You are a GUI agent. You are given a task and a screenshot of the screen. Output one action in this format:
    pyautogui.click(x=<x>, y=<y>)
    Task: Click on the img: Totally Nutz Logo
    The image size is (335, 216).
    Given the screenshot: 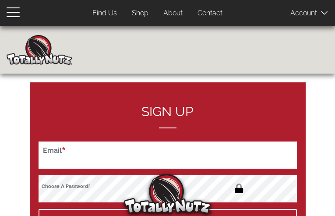 What is the action you would take?
    pyautogui.click(x=168, y=193)
    